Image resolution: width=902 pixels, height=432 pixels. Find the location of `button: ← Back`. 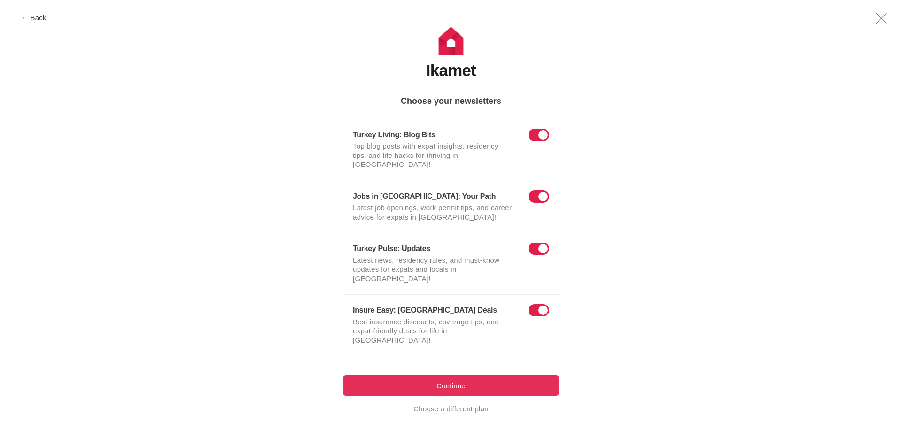

button: ← Back is located at coordinates (34, 17).